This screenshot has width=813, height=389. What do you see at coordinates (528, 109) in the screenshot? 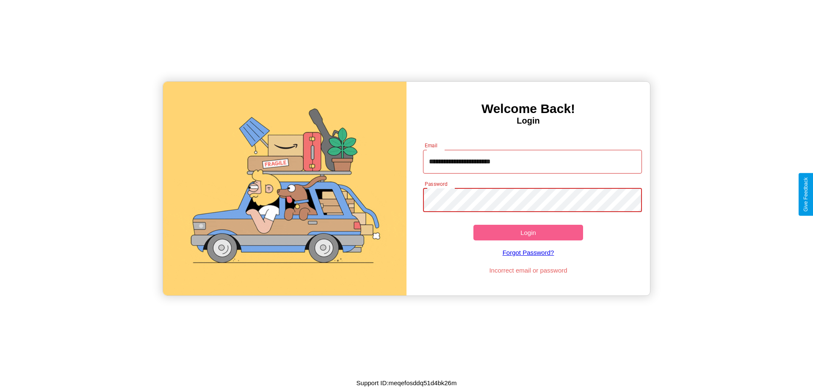
I see `h3: Welcome Back!` at bounding box center [528, 109].